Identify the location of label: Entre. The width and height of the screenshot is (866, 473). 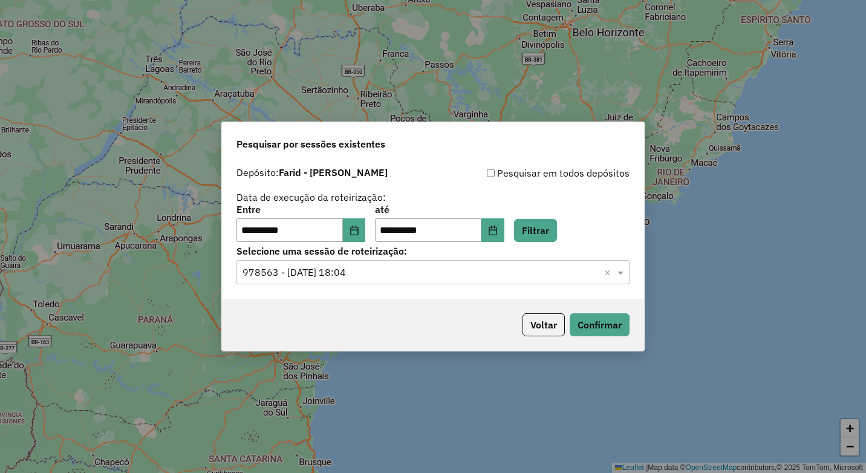
(300, 209).